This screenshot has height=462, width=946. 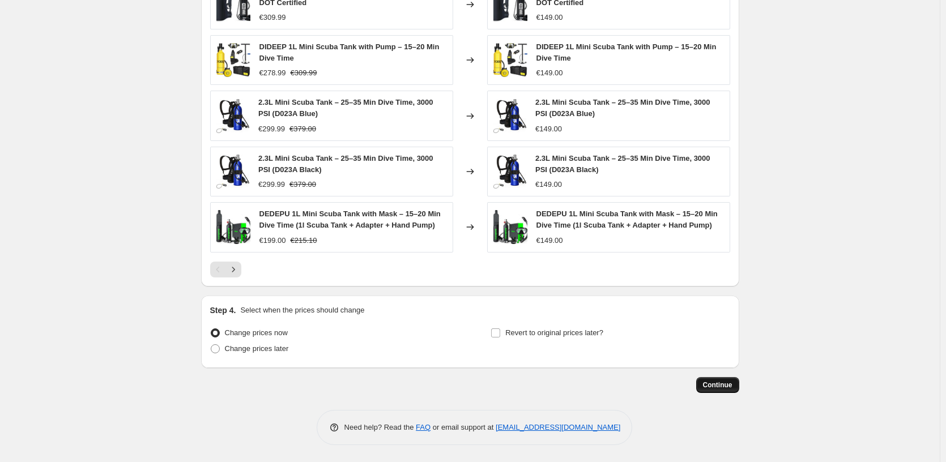 I want to click on span: Need help? Read the, so click(x=380, y=427).